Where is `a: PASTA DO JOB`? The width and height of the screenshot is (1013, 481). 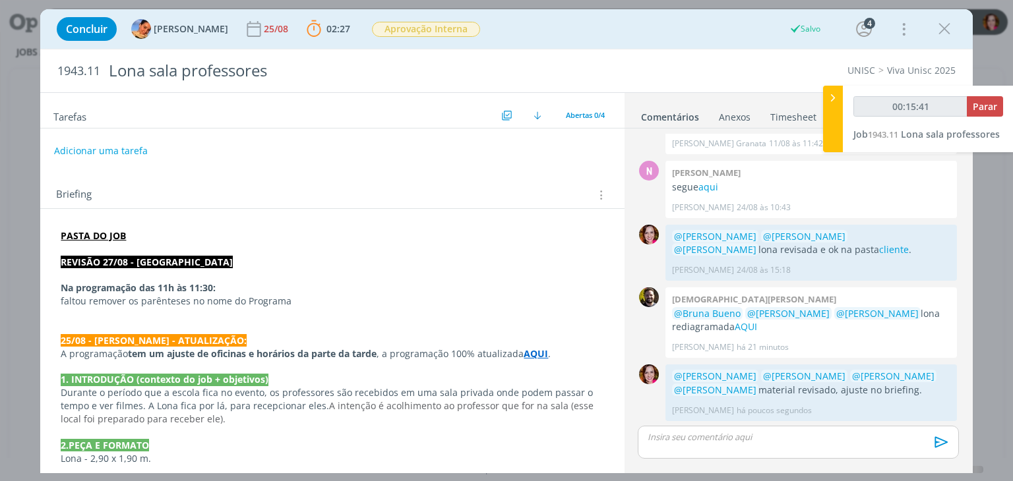 a: PASTA DO JOB is located at coordinates (93, 235).